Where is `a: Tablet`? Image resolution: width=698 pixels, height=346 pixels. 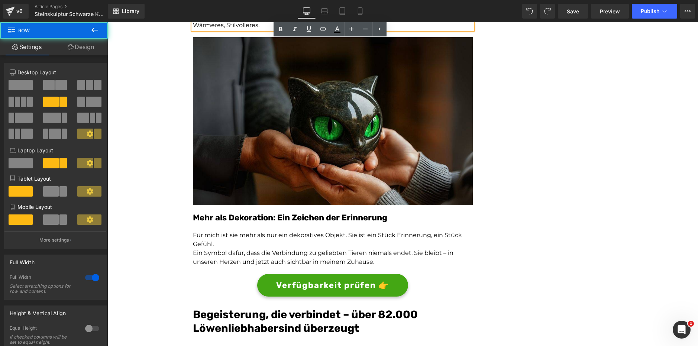
a: Tablet is located at coordinates (342, 11).